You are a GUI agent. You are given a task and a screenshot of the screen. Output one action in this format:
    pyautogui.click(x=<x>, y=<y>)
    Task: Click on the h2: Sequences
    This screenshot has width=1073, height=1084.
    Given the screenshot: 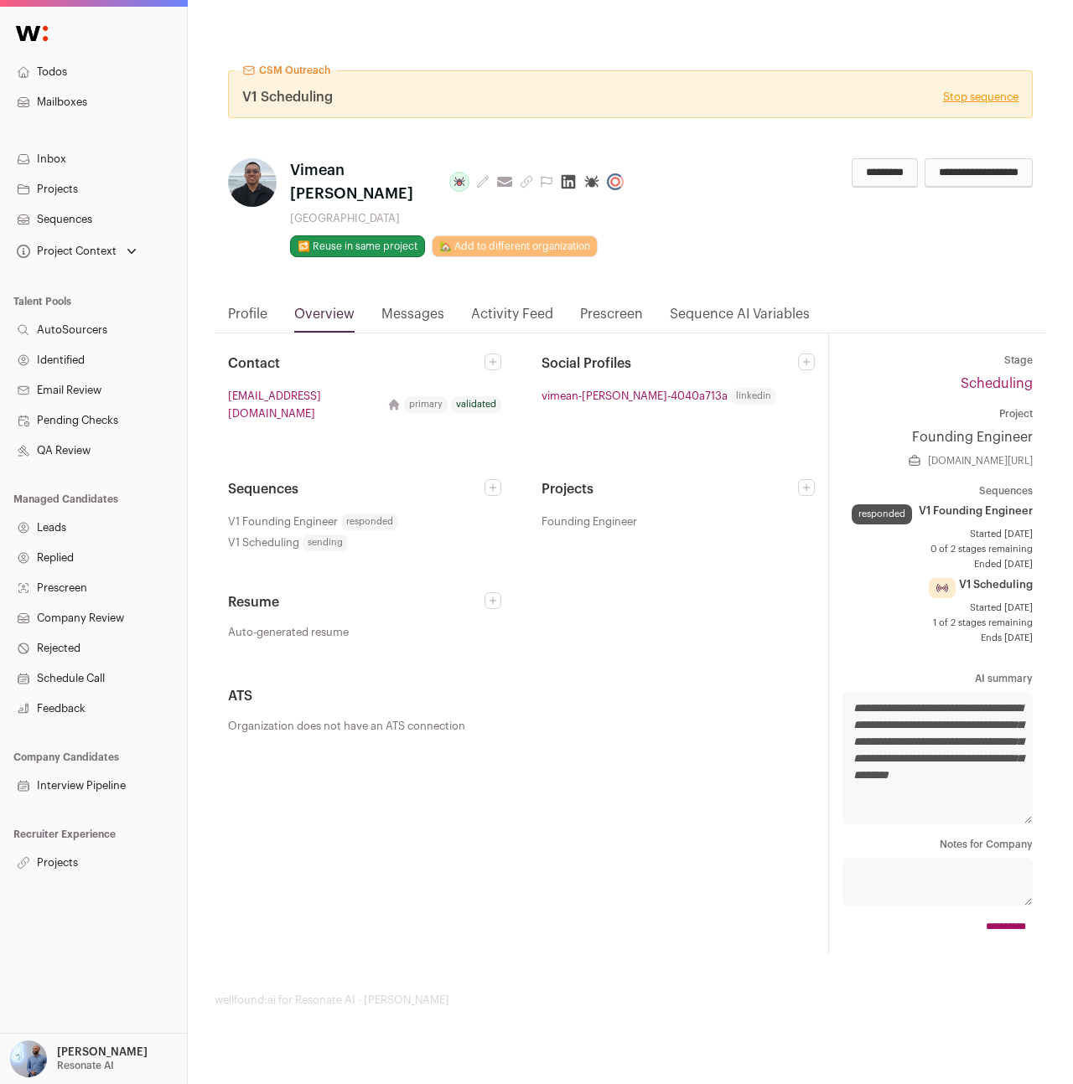 What is the action you would take?
    pyautogui.click(x=356, y=489)
    